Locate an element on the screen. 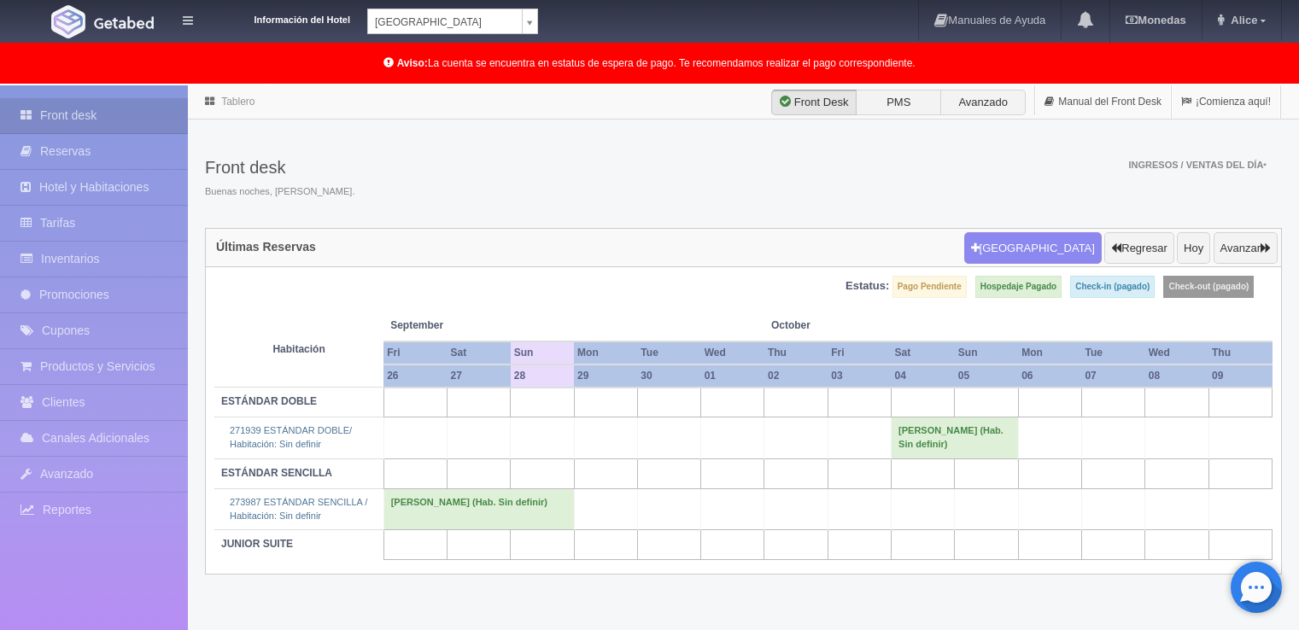  b: Monedas is located at coordinates (1155, 20).